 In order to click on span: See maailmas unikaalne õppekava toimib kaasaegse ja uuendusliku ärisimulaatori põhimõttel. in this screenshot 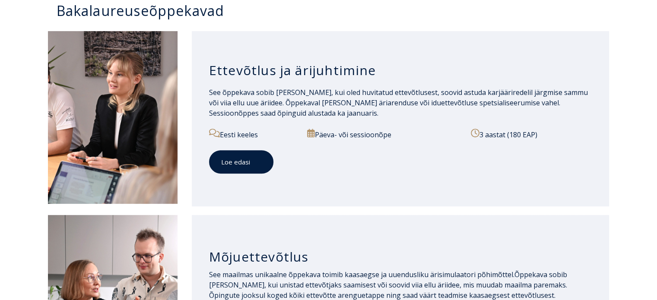, I will do `click(361, 275)`.